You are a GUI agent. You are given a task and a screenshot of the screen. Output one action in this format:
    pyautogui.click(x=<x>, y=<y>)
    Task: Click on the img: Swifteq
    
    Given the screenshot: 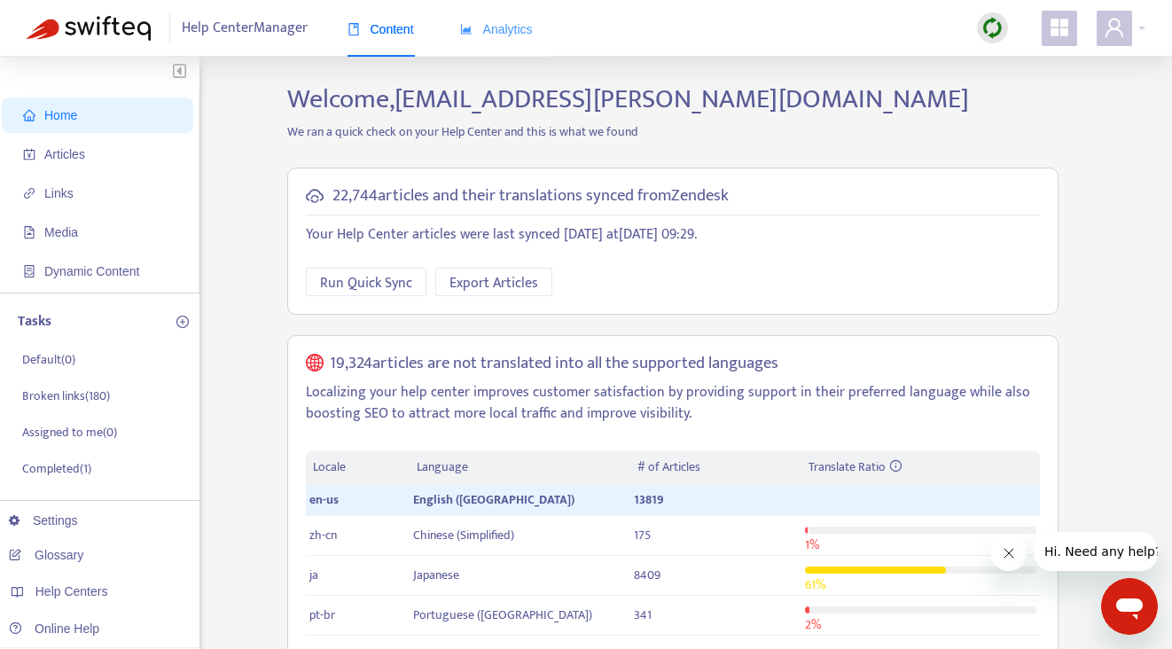 What is the action you would take?
    pyautogui.click(x=89, y=28)
    